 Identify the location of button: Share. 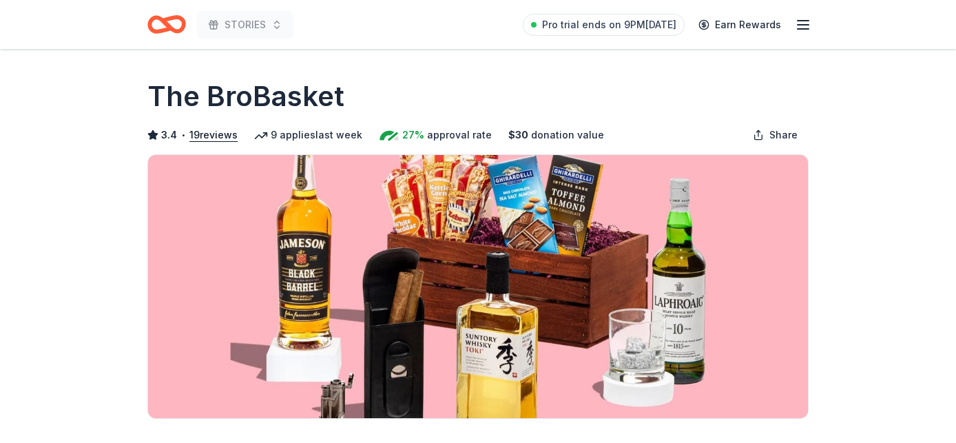
(775, 135).